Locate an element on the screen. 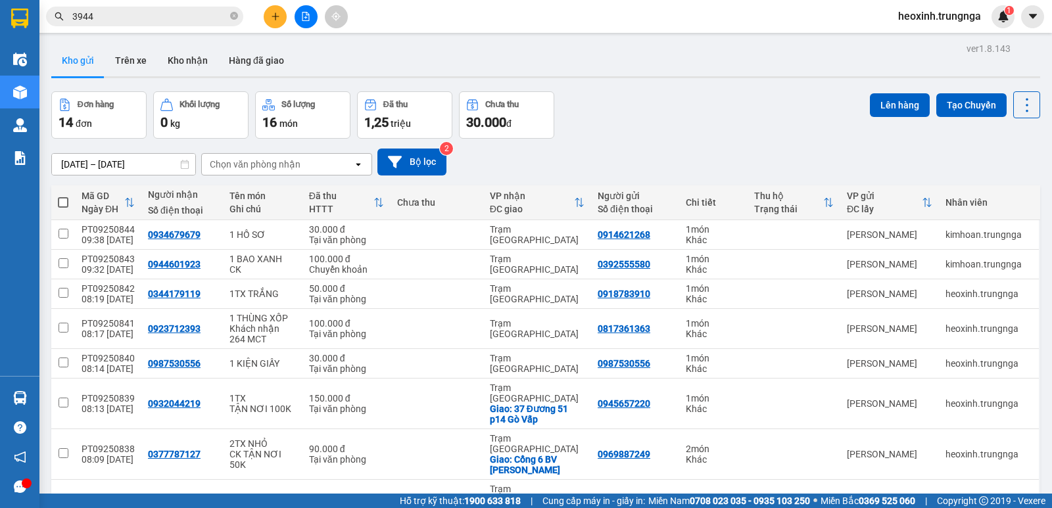 Image resolution: width=1052 pixels, height=508 pixels. div: Ghi chú is located at coordinates (262, 209).